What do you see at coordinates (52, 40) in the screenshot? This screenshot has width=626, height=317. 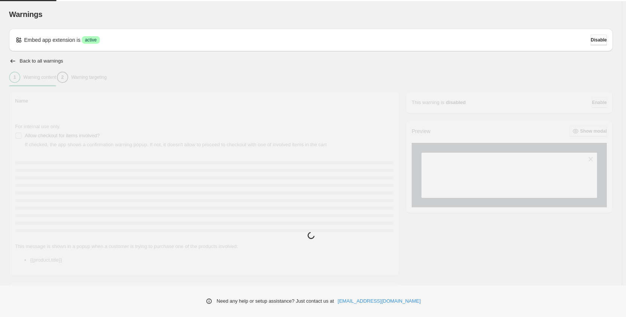 I see `p: Embed app extension is` at bounding box center [52, 40].